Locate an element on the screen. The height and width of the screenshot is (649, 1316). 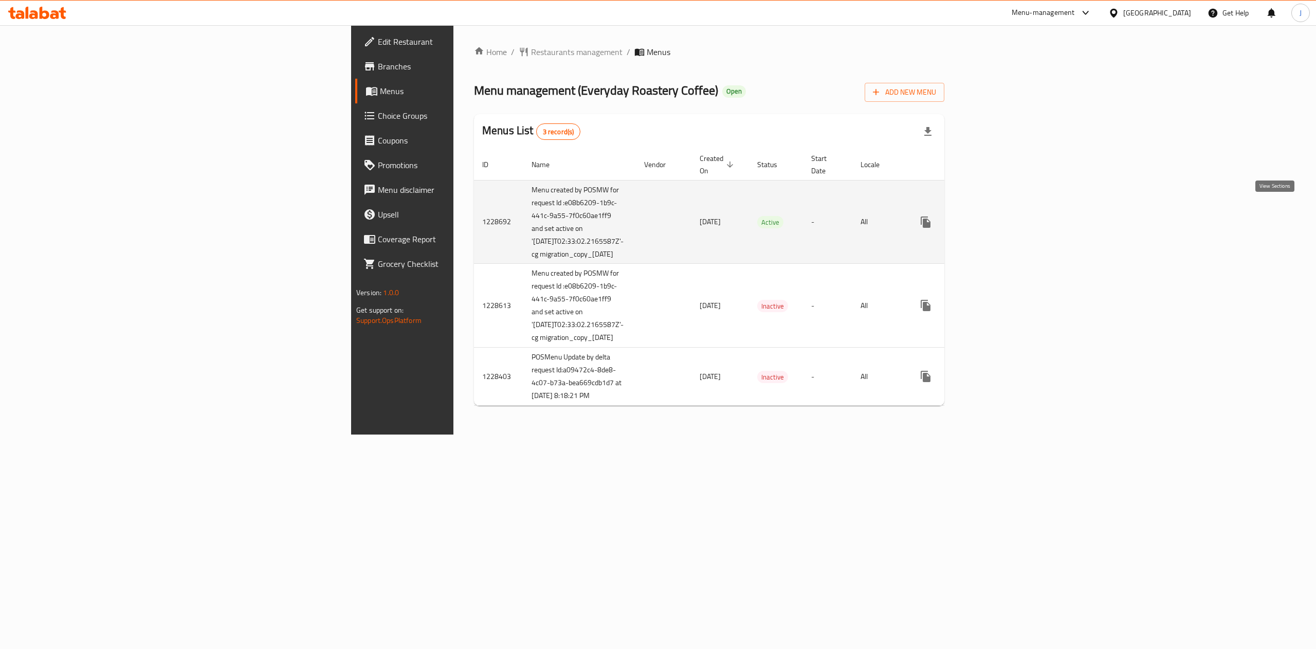
span: Promotions is located at coordinates (470, 165).